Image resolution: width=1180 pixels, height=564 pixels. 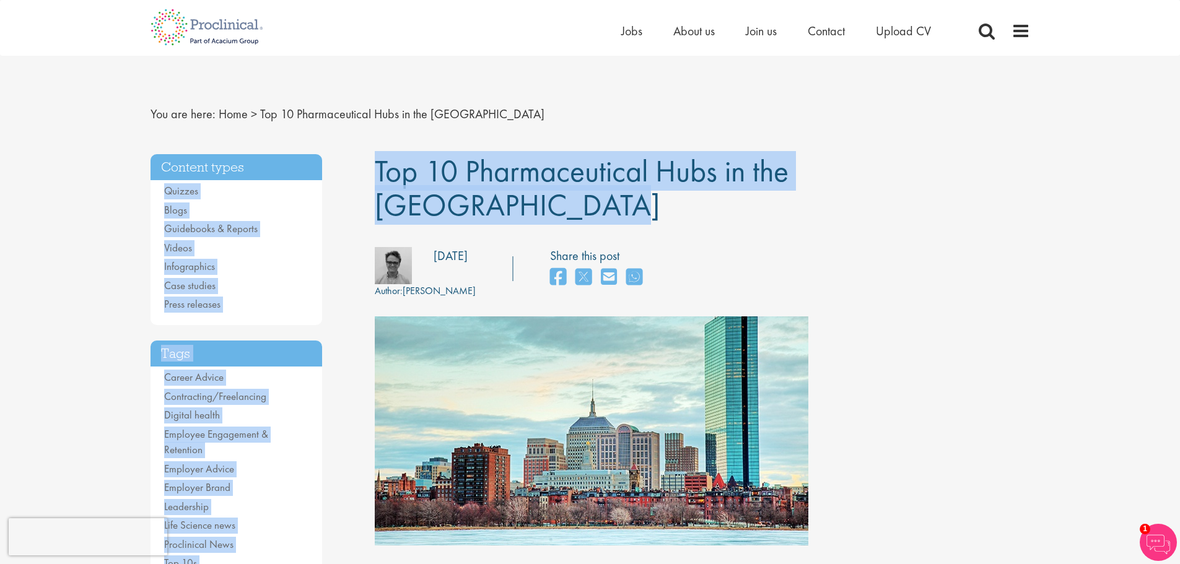 I want to click on a: Contact, so click(x=826, y=31).